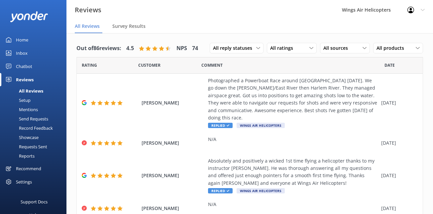 The height and width of the screenshot is (214, 433). What do you see at coordinates (29, 169) in the screenshot?
I see `div: Recommend` at bounding box center [29, 169].